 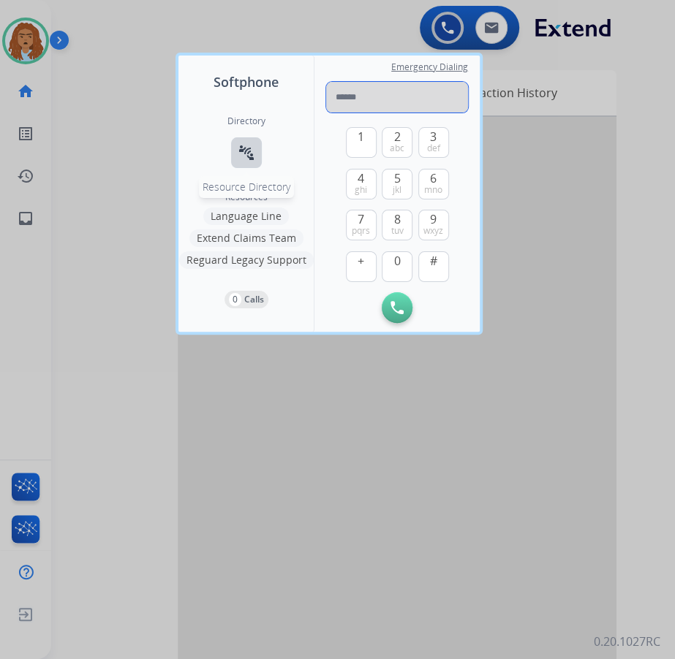 What do you see at coordinates (397, 143) in the screenshot?
I see `button: 2abc` at bounding box center [397, 143].